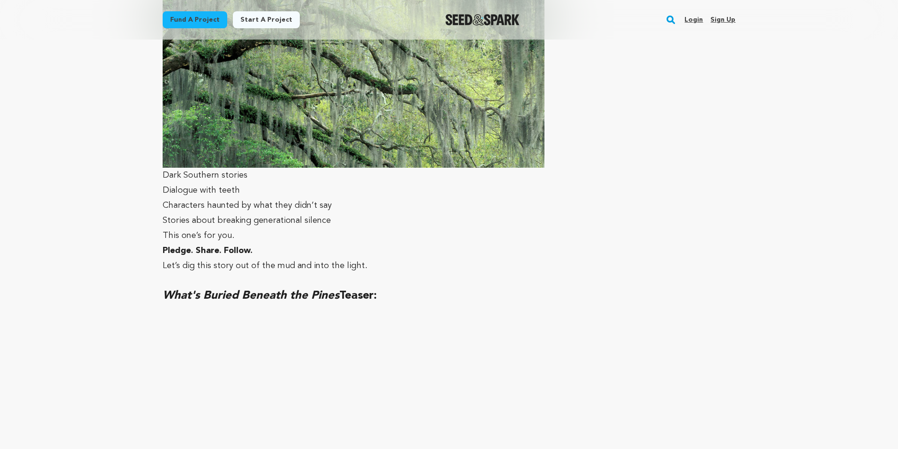 The width and height of the screenshot is (898, 449). I want to click on p: Stories about breaking generational silence, so click(353, 221).